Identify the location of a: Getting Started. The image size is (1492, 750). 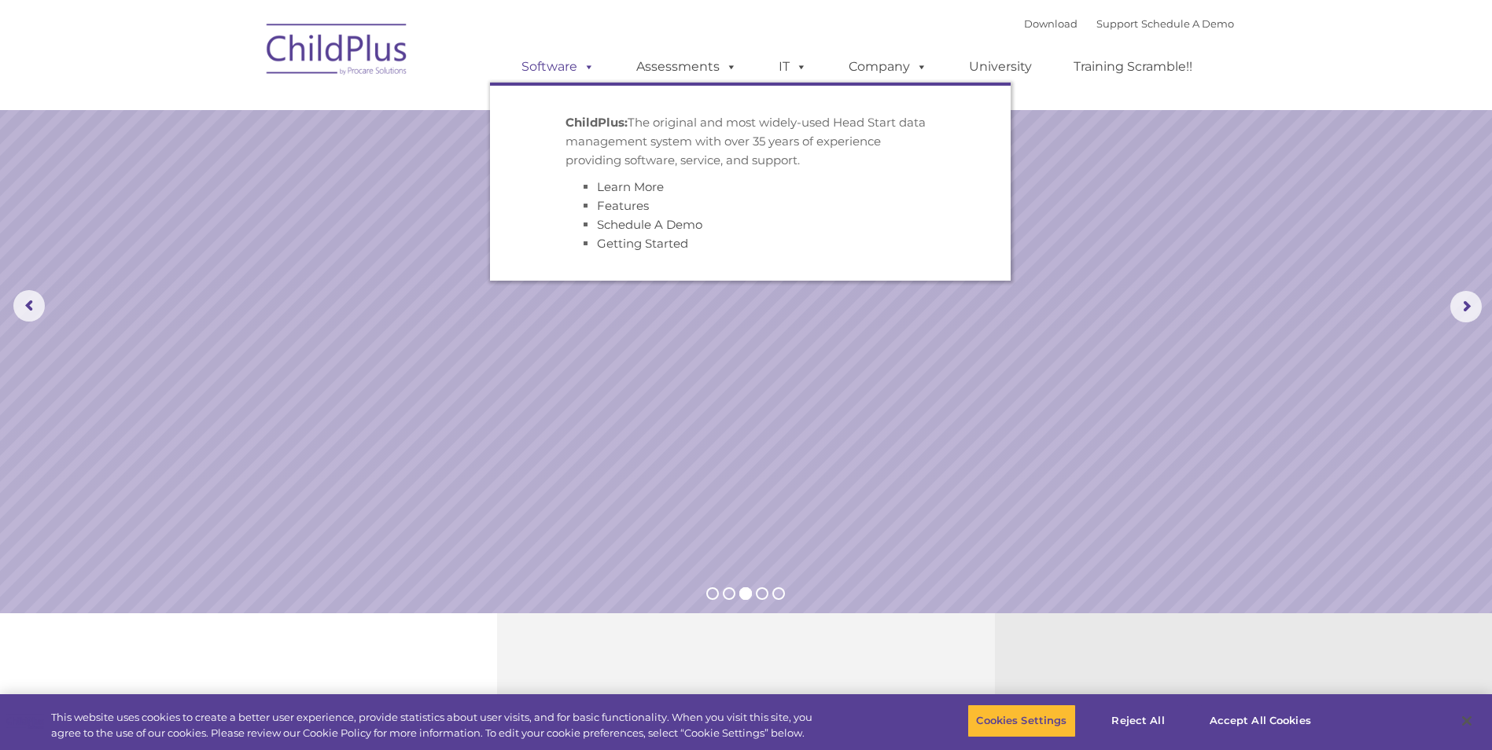
(643, 243).